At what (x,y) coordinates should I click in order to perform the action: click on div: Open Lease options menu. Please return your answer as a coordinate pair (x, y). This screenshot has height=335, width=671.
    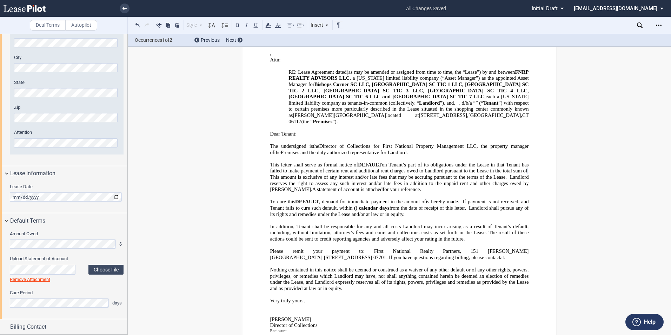
    Looking at the image, I should click on (659, 25).